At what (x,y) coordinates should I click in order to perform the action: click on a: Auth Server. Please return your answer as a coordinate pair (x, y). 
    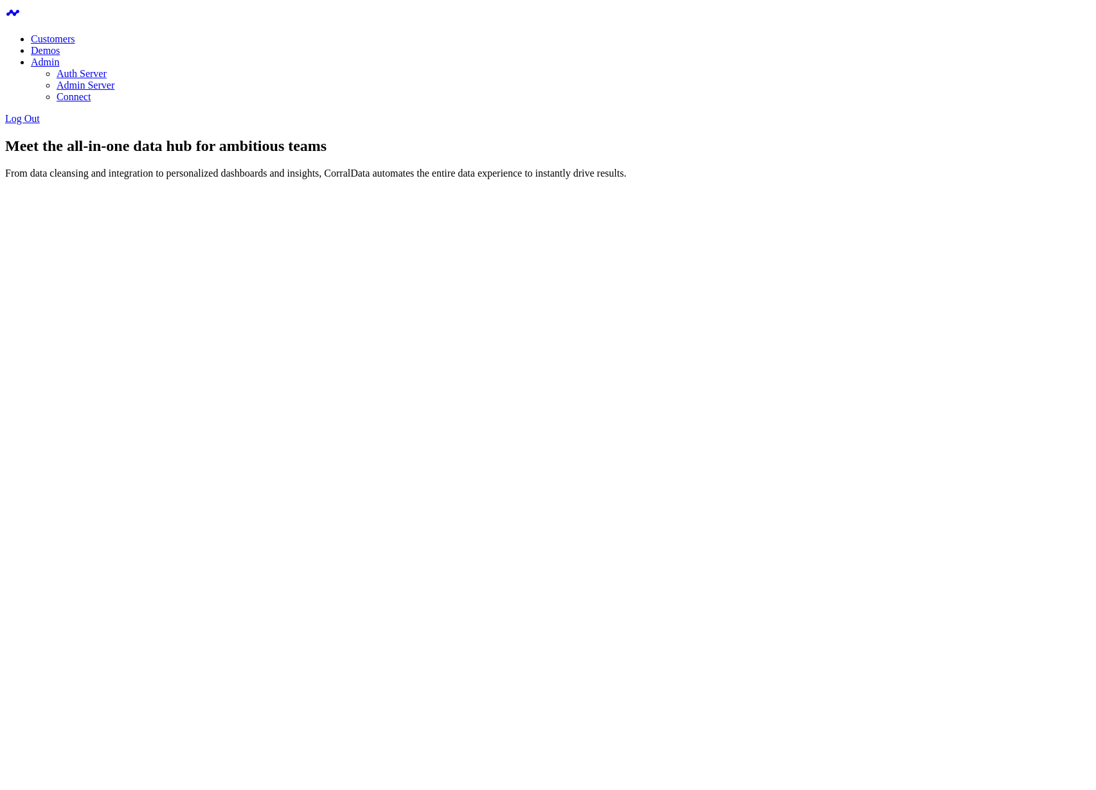
    Looking at the image, I should click on (82, 73).